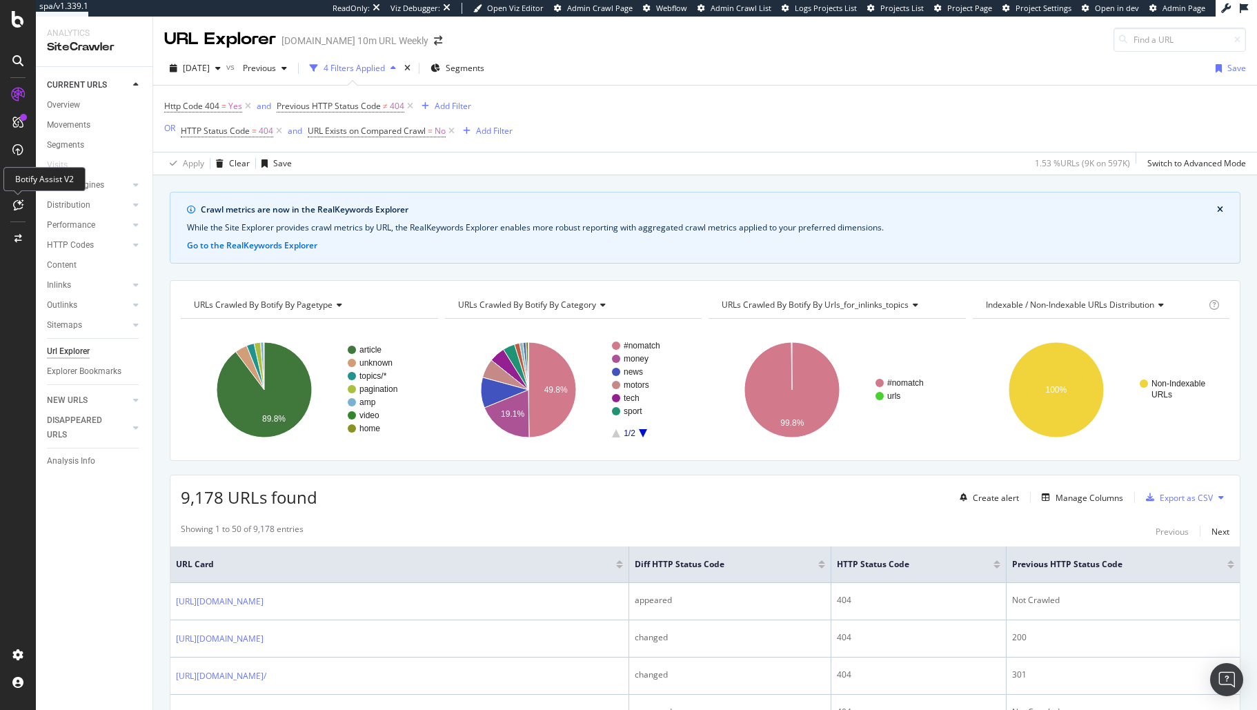  Describe the element at coordinates (366, 130) in the screenshot. I see `span: URL Exists on Compared Crawl` at that location.